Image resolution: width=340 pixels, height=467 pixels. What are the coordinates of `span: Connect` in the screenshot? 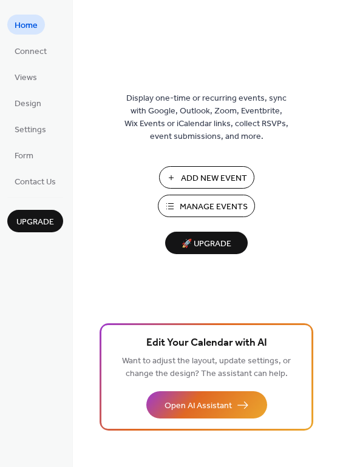 It's located at (30, 52).